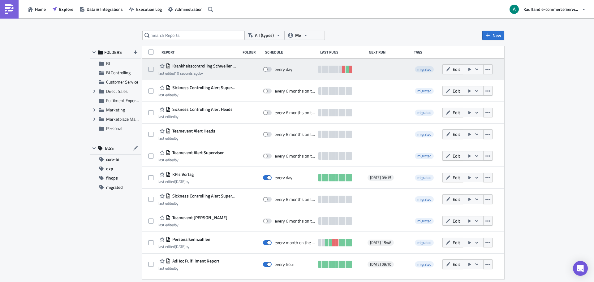 The image size is (594, 282). Describe the element at coordinates (284, 264) in the screenshot. I see `div: every hour` at that location.